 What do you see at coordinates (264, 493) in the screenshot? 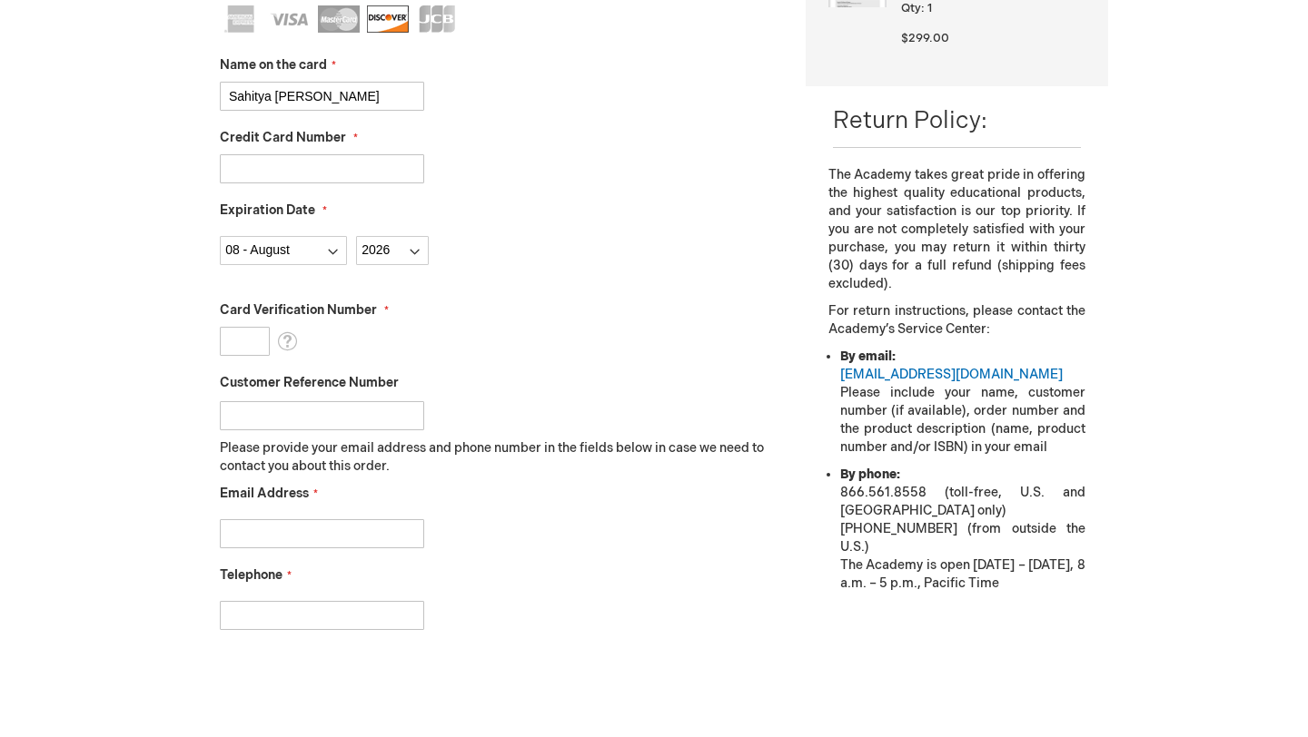
I see `span: Email Address` at bounding box center [264, 493].